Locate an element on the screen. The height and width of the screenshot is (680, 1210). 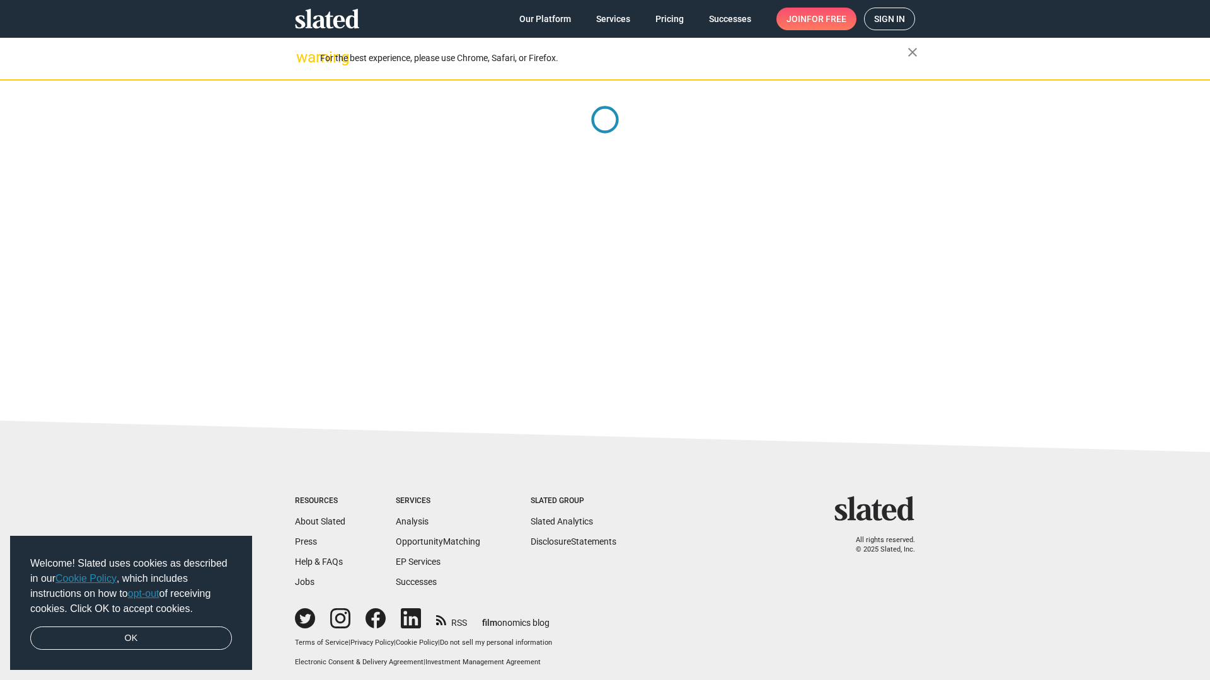
span: Welcome! Slated uses cookies as described in our , which includes instructions on how to of recei... is located at coordinates (131, 587).